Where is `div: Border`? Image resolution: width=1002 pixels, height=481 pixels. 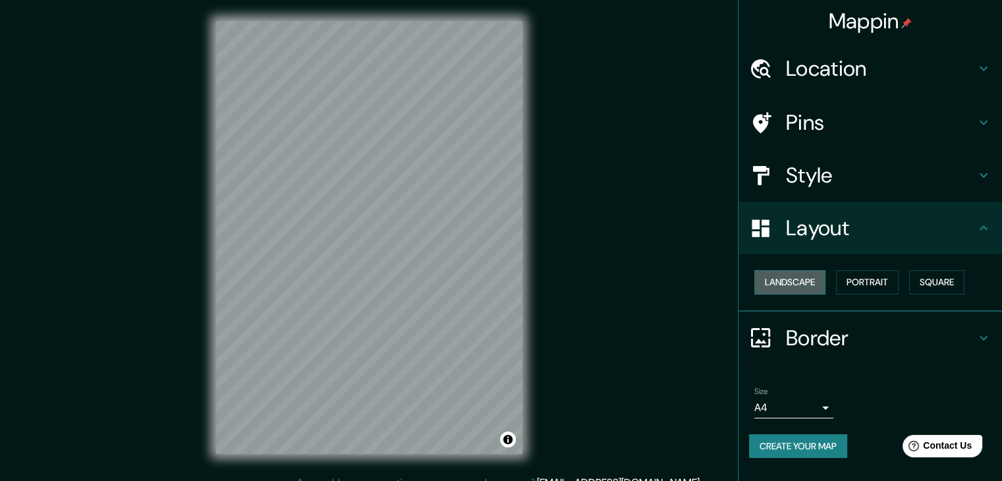
div: Border is located at coordinates (870, 338).